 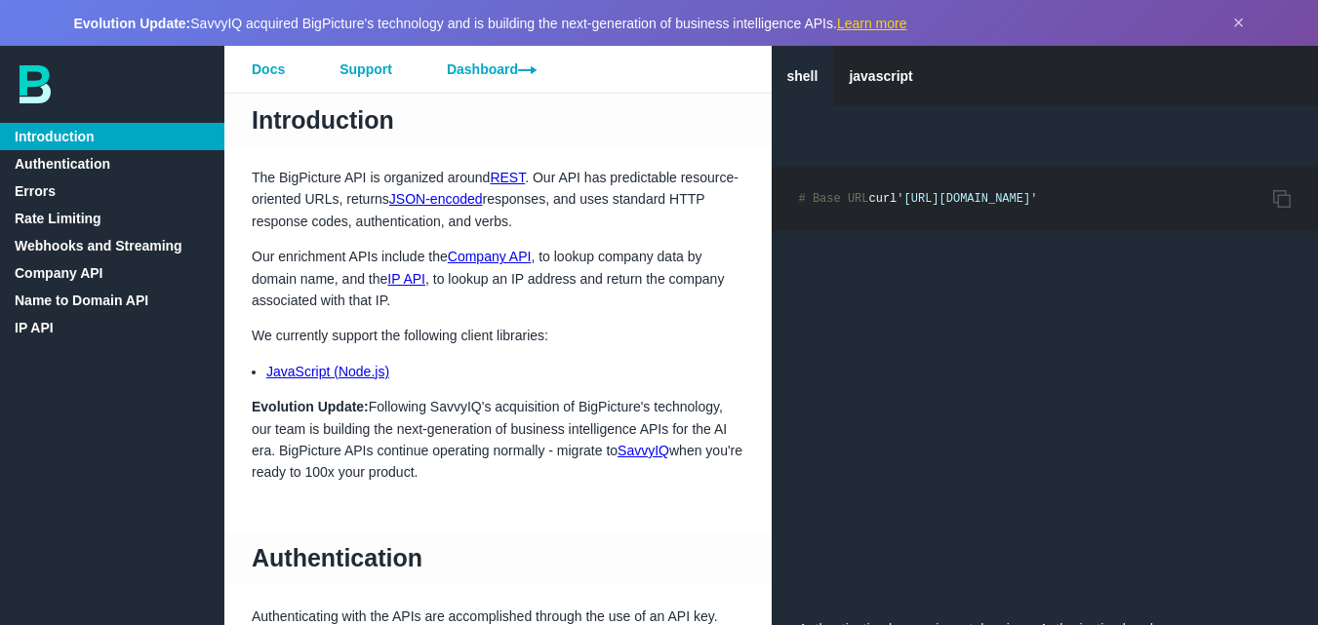 What do you see at coordinates (498, 559) in the screenshot?
I see `h1: Authentication` at bounding box center [498, 559].